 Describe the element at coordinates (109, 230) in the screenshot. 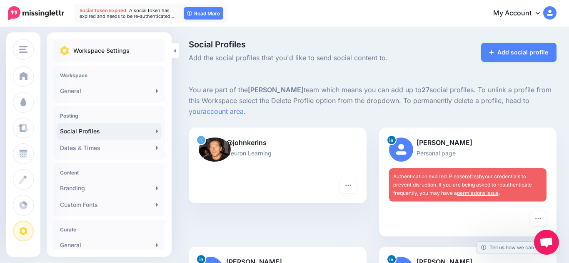

I see `h4: Curate` at that location.